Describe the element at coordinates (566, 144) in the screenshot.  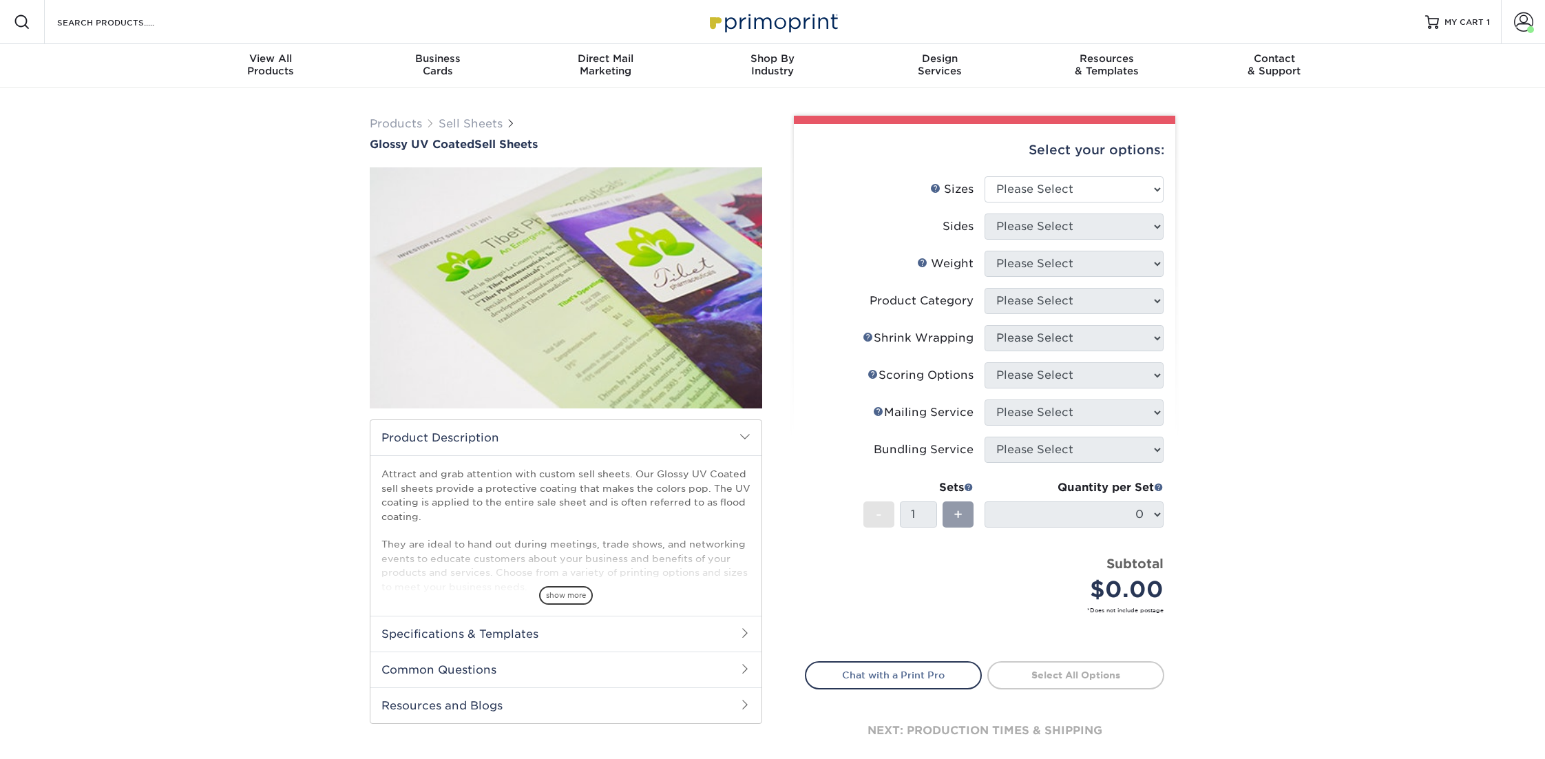
I see `h1: Sell Sheets` at that location.